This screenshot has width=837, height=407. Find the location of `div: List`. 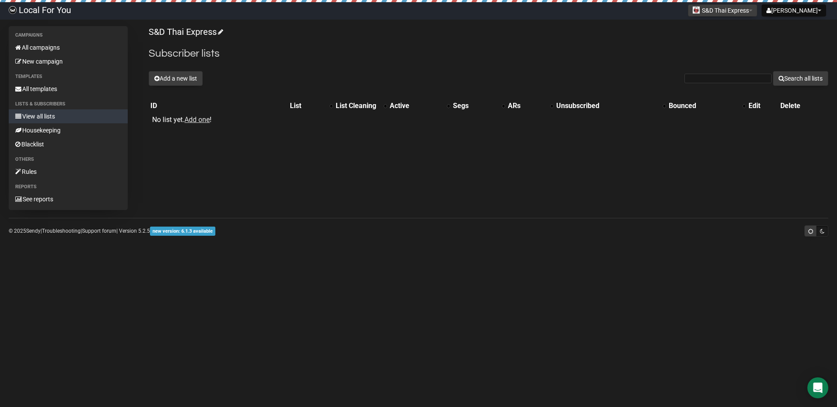

div: List is located at coordinates (307, 106).